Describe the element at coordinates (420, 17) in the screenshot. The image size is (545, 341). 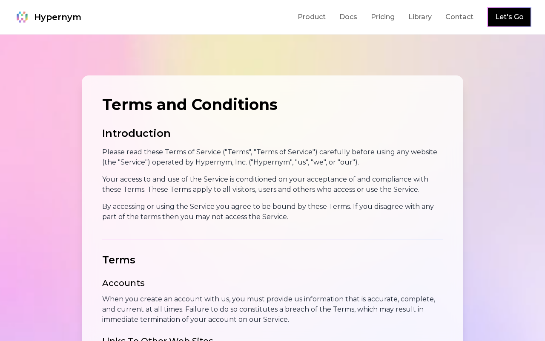
I see `a: Library` at that location.